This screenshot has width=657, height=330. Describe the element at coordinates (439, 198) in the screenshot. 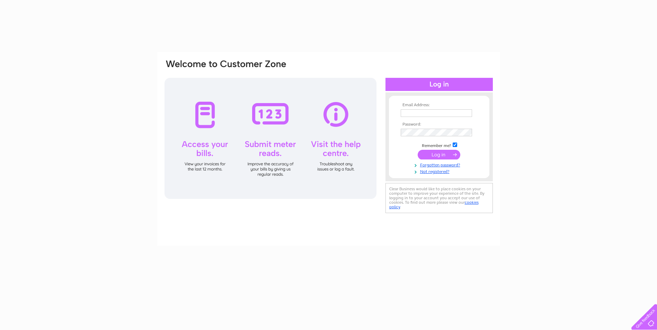

I see `div: Clear Business would like to place cookies on your computer to improve your experience of the sit...` at that location.